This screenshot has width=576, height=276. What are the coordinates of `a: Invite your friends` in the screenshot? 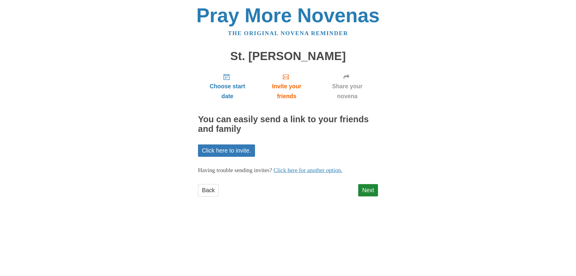 It's located at (287, 86).